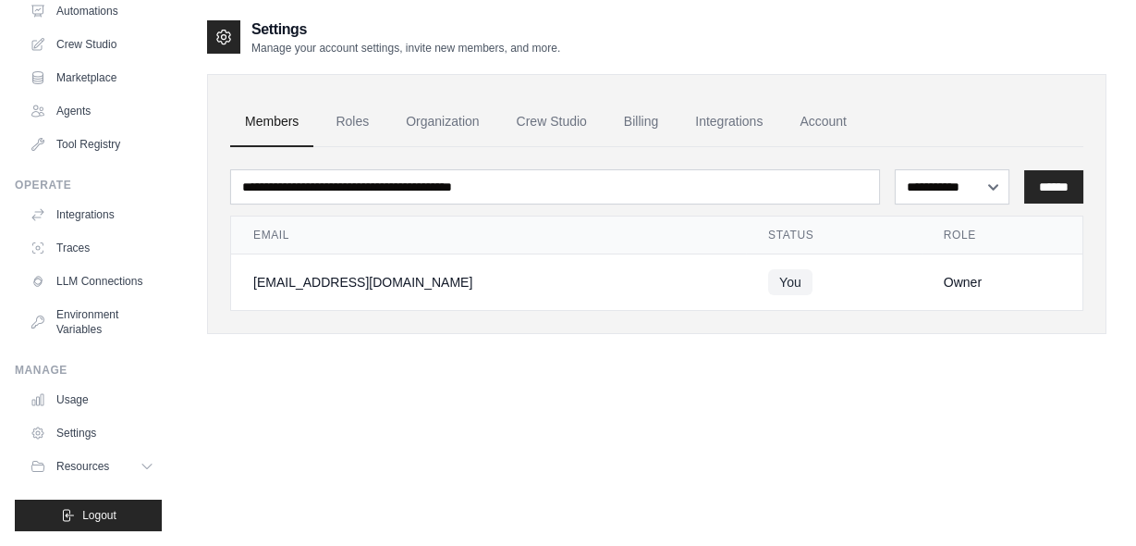 Image resolution: width=1136 pixels, height=546 pixels. I want to click on a: Members, so click(272, 122).